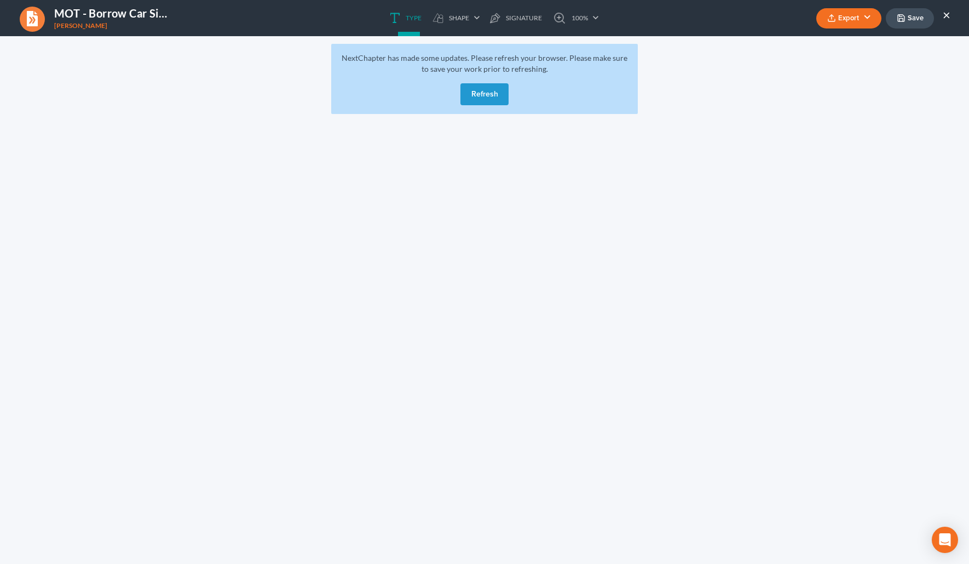 This screenshot has height=564, width=969. I want to click on button: Export, so click(849, 18).